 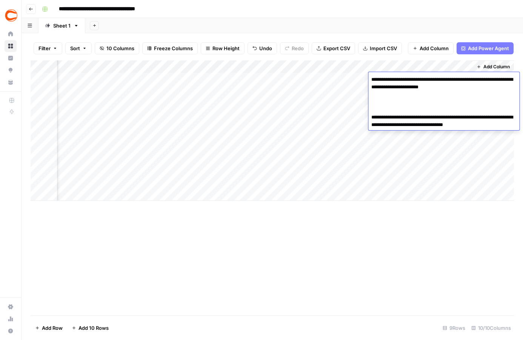 I want to click on a: Usage, so click(x=11, y=319).